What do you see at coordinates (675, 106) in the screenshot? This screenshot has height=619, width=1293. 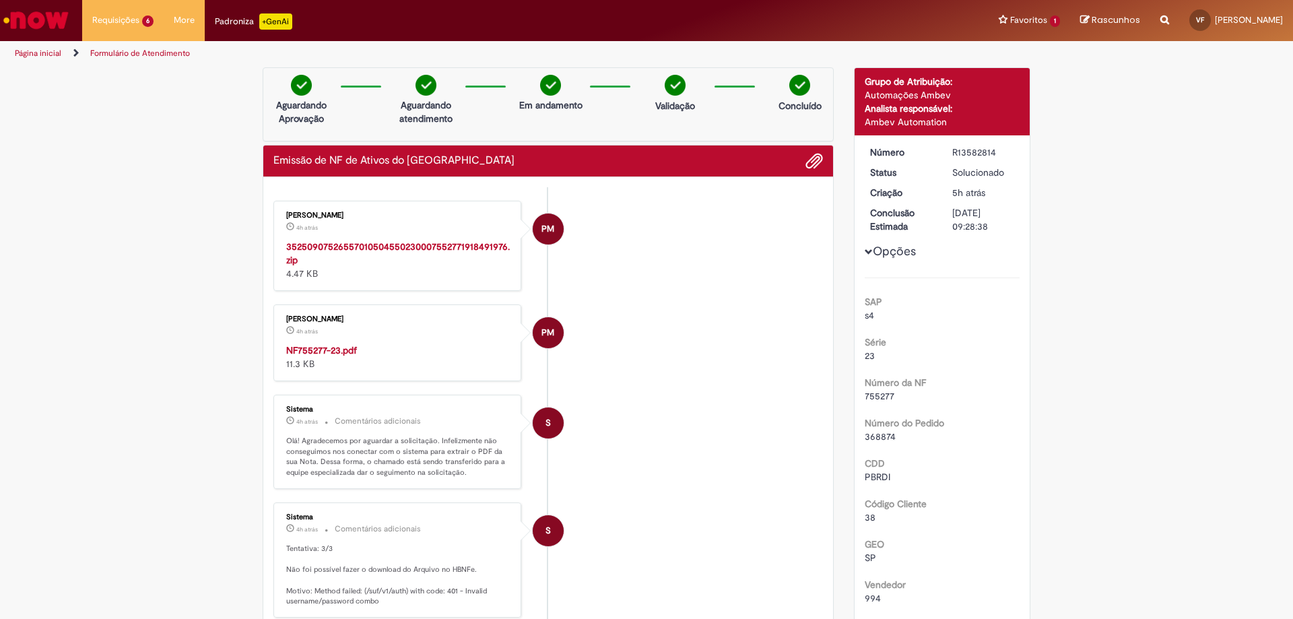 I see `p: Validação` at bounding box center [675, 106].